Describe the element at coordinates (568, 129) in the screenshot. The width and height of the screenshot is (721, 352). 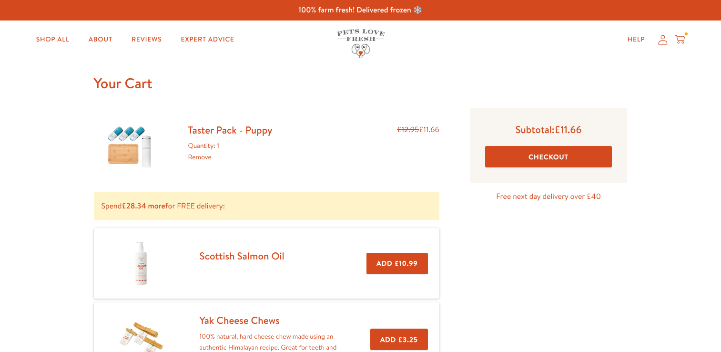
I see `span: £11.66` at that location.